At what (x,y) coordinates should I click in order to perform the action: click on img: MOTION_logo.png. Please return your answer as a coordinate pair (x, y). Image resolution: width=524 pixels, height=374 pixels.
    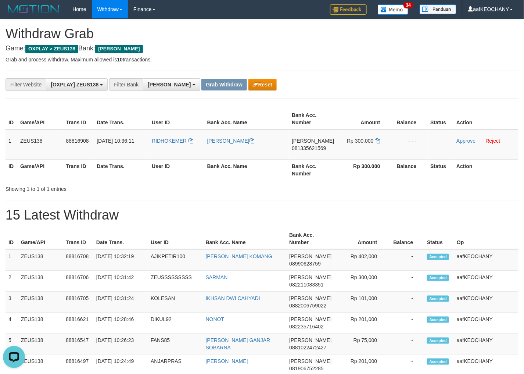
    Looking at the image, I should click on (33, 9).